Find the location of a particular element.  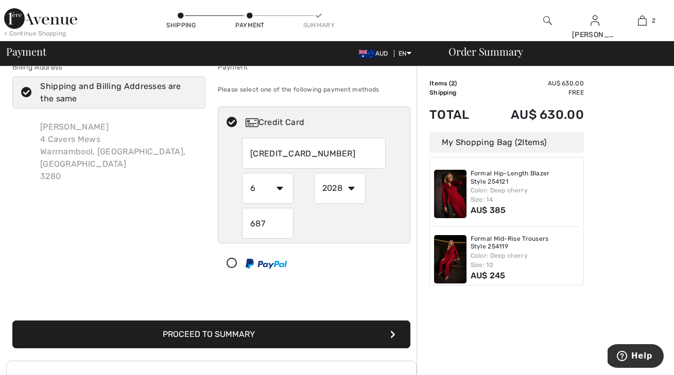

div: Shipping is located at coordinates (181, 25).